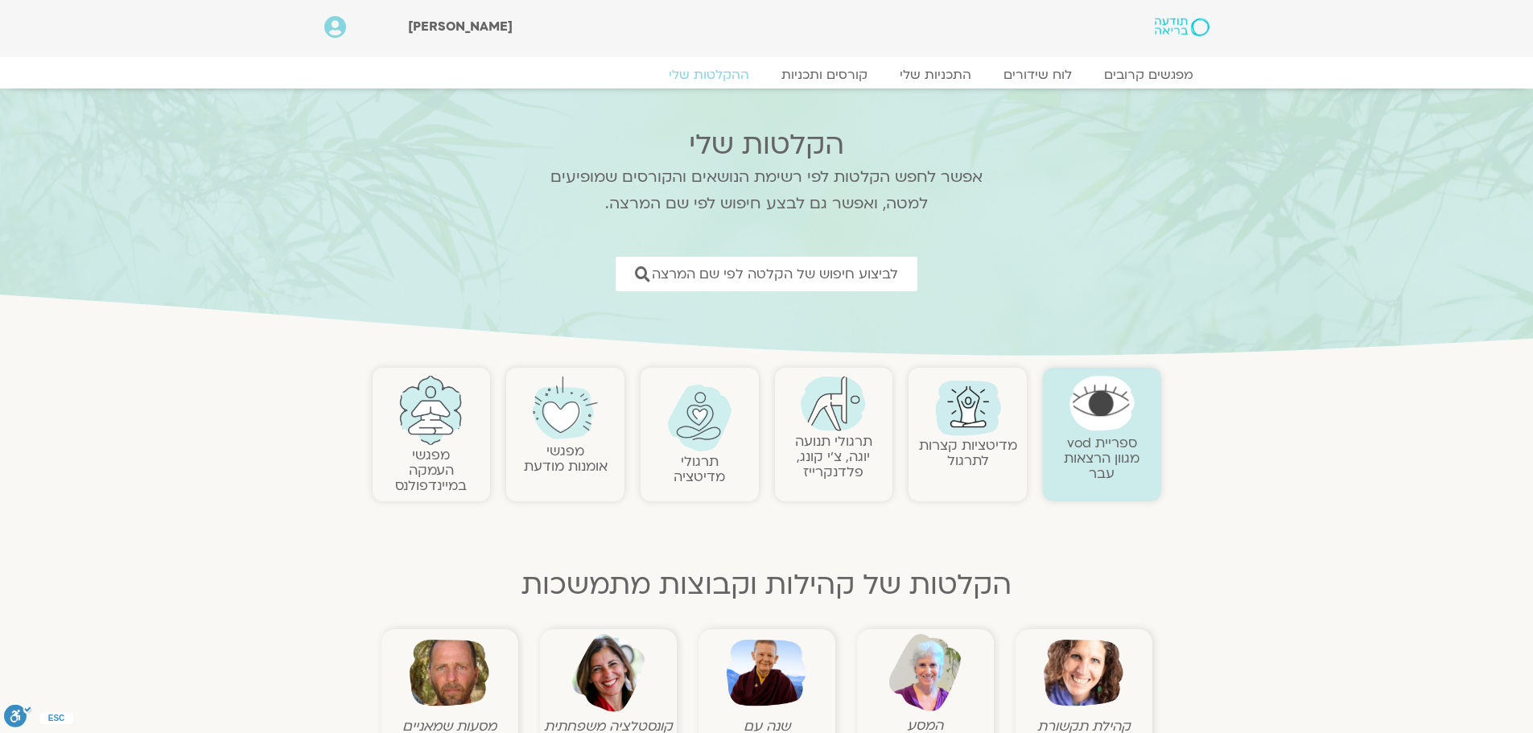  I want to click on a: מפגשיהעמקה במיינדפולנס, so click(430, 470).